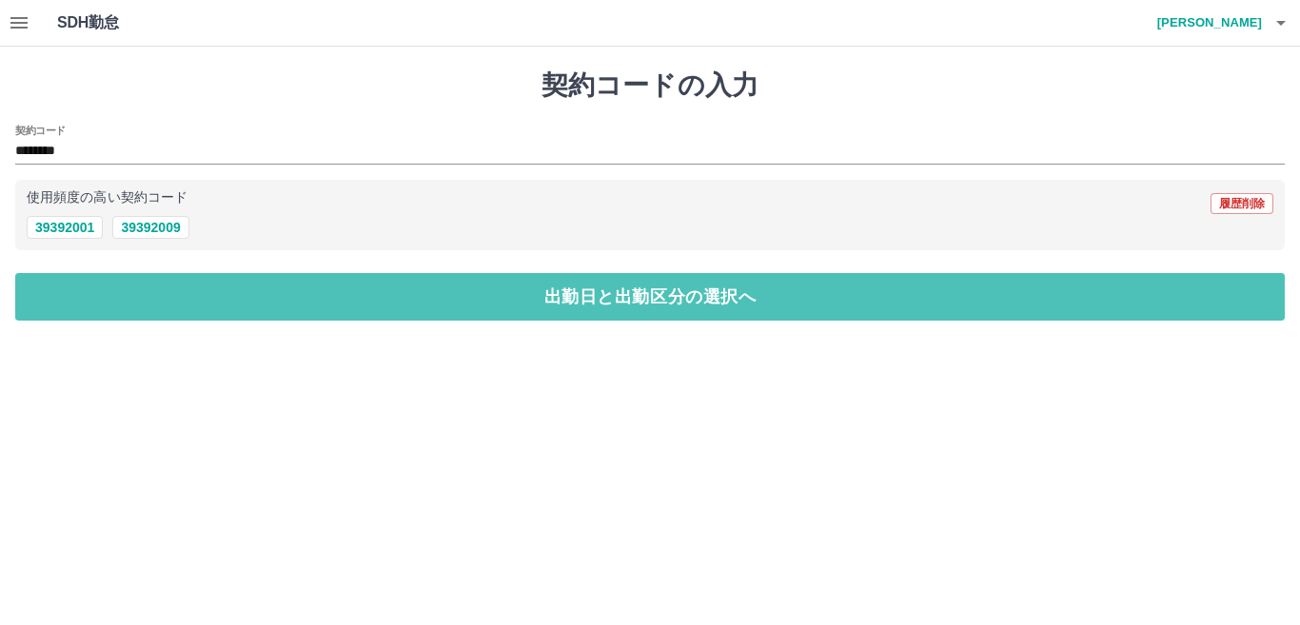  Describe the element at coordinates (650, 86) in the screenshot. I see `h1: 契約コードの入力` at that location.